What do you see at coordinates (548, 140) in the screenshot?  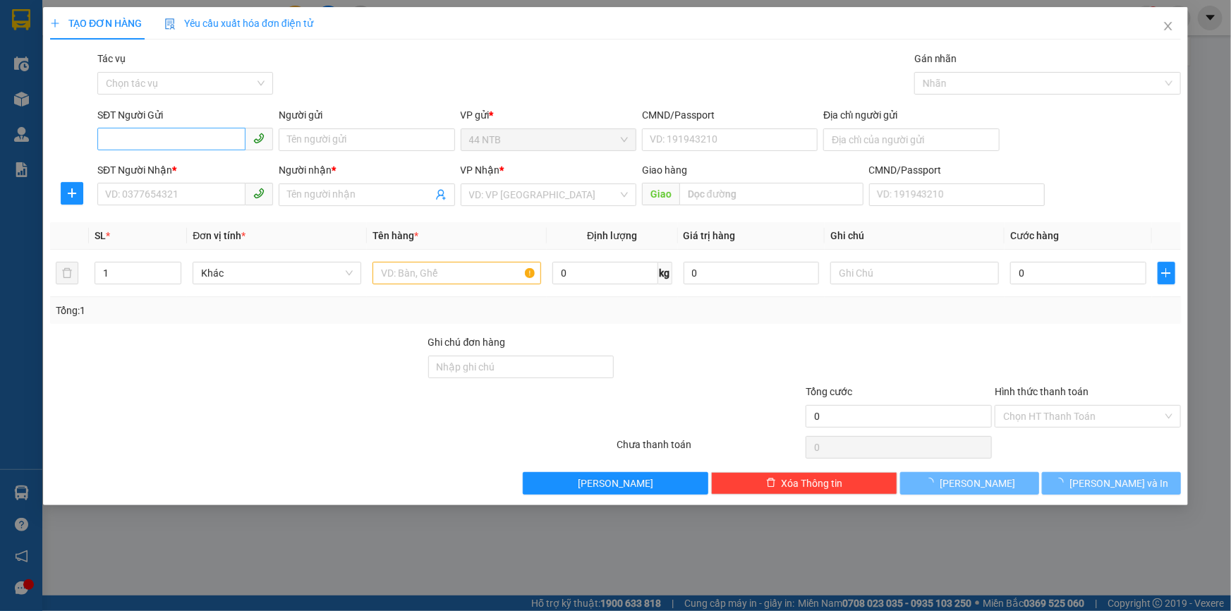 I see `span: 44 NTB` at bounding box center [548, 140].